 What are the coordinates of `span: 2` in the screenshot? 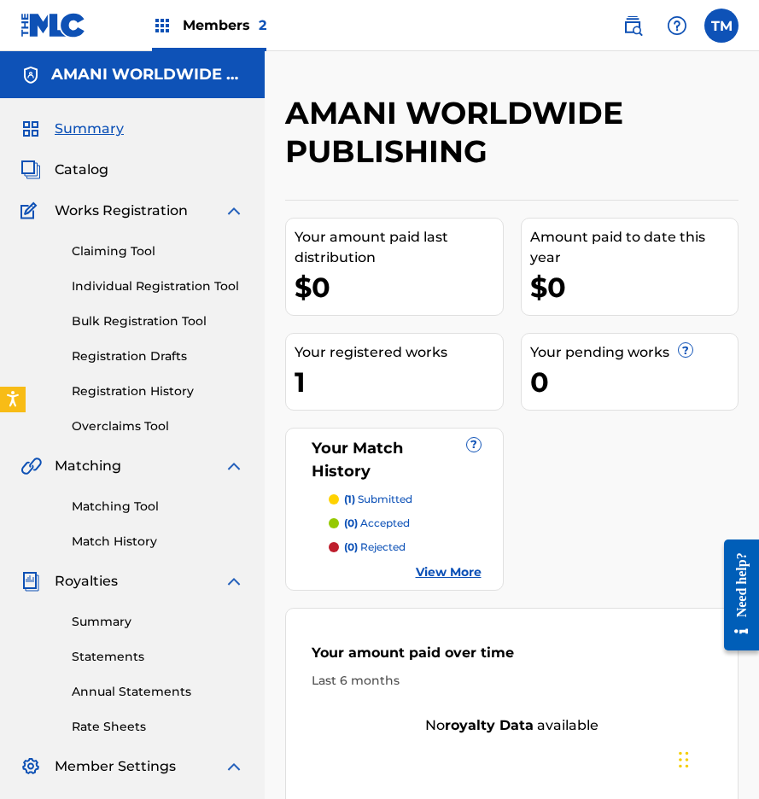 It's located at (262, 25).